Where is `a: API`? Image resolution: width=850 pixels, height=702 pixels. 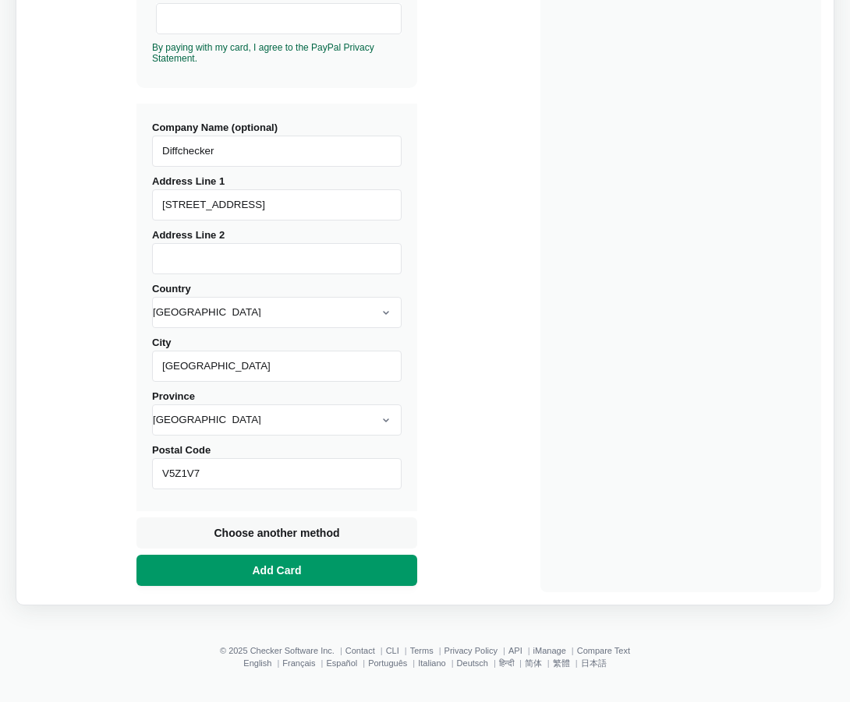 a: API is located at coordinates (515, 651).